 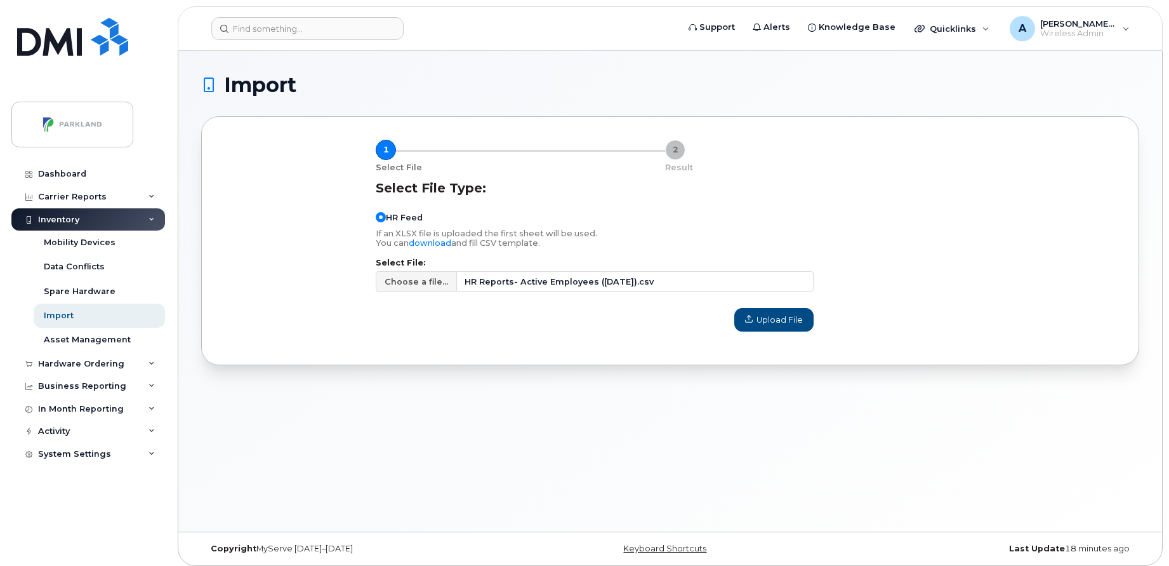 I want to click on span: Upload File, so click(x=774, y=319).